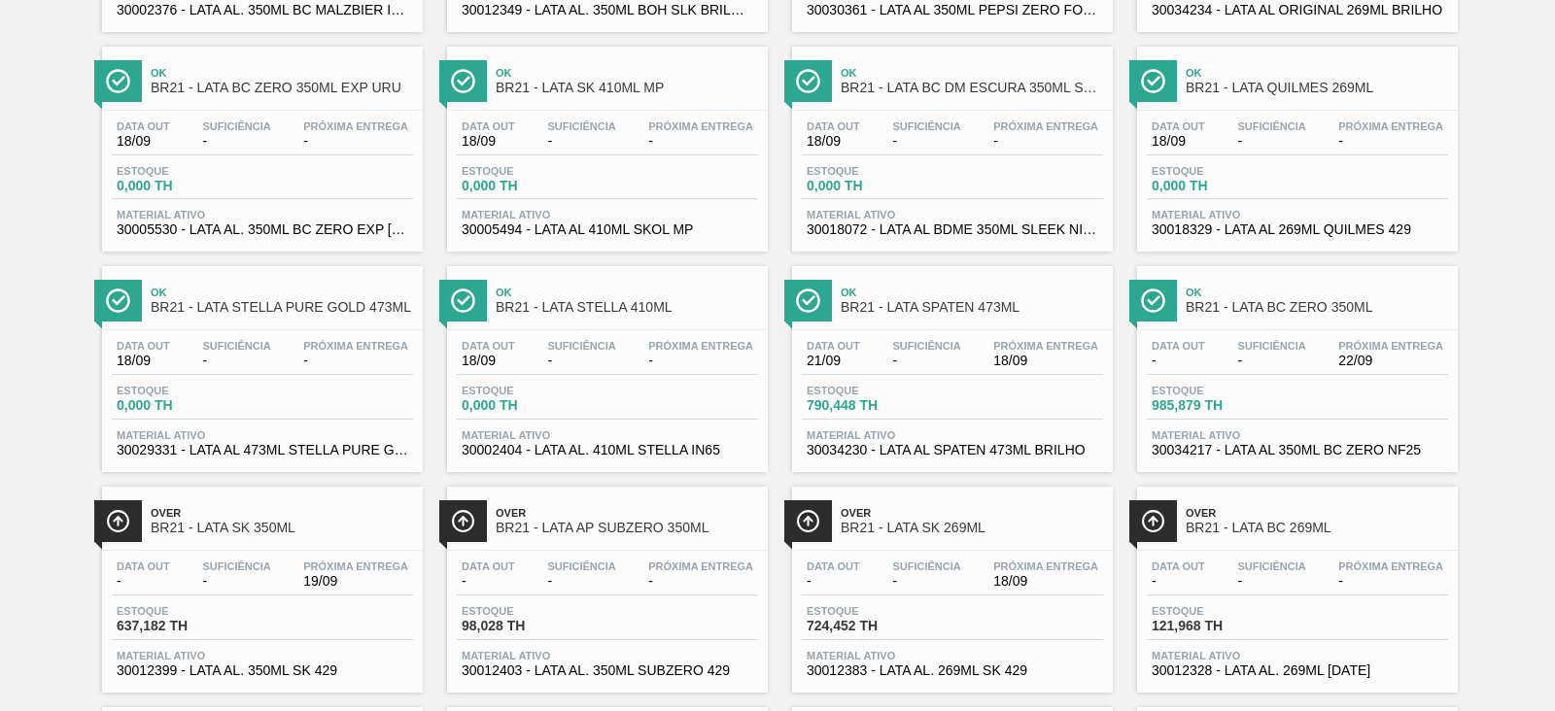 The image size is (1555, 711). Describe the element at coordinates (1220, 626) in the screenshot. I see `span: 121,968 TH` at that location.